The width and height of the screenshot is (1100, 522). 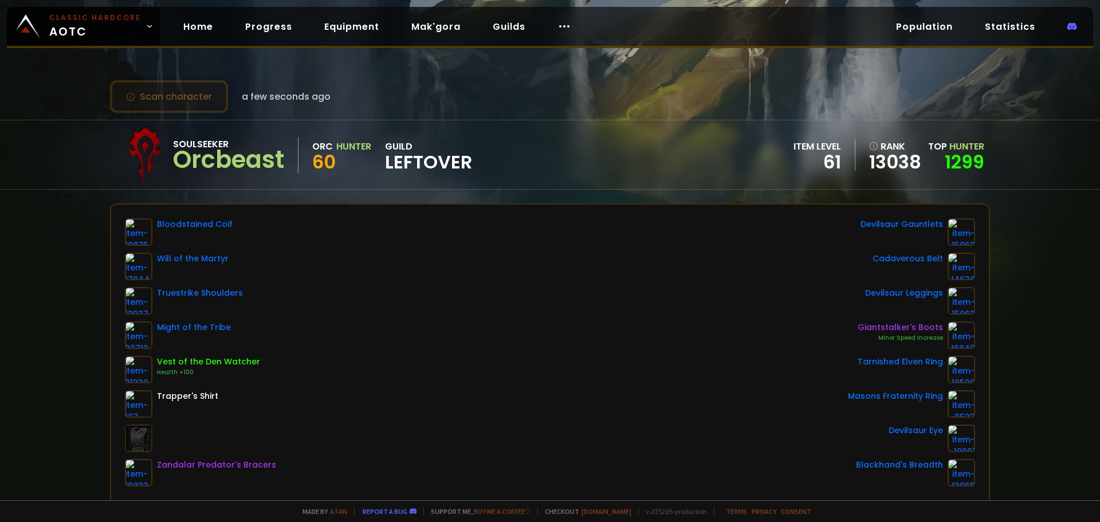 What do you see at coordinates (354, 146) in the screenshot?
I see `div: Hunter` at bounding box center [354, 146].